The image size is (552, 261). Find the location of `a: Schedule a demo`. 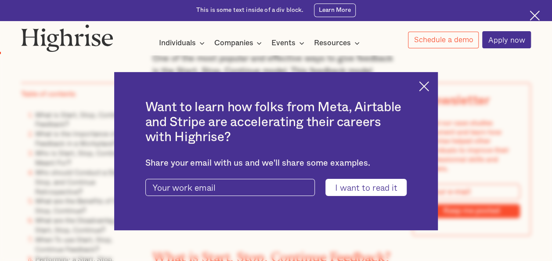

a: Schedule a demo is located at coordinates (443, 40).